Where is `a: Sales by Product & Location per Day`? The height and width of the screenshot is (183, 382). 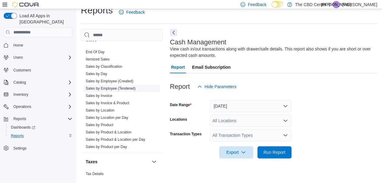
a: Sales by Product & Location per Day is located at coordinates (116, 140).